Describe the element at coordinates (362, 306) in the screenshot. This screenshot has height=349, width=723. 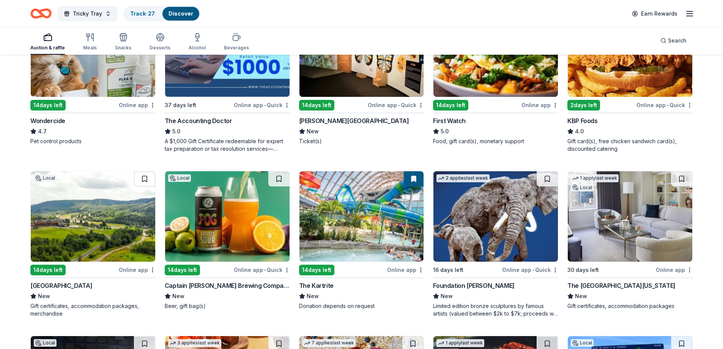
I see `div: Donation depends on request` at that location.